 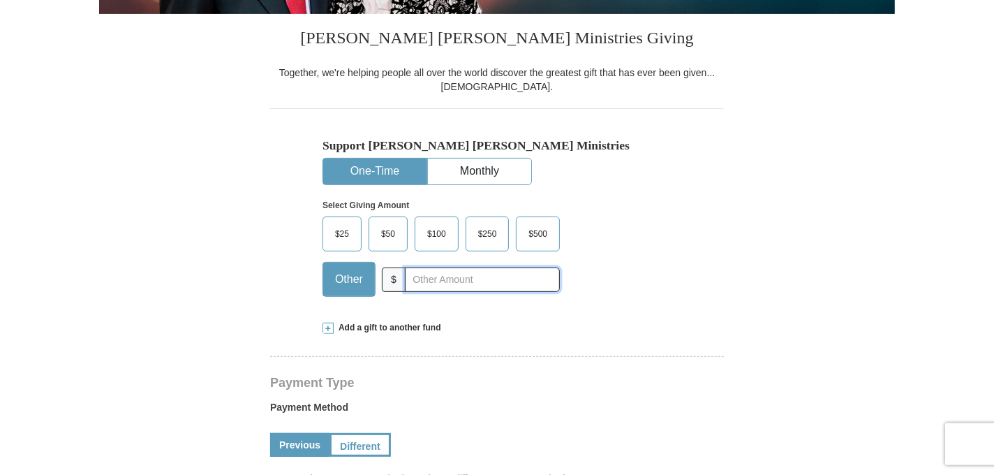 I want to click on h4: Payment Type, so click(x=497, y=383).